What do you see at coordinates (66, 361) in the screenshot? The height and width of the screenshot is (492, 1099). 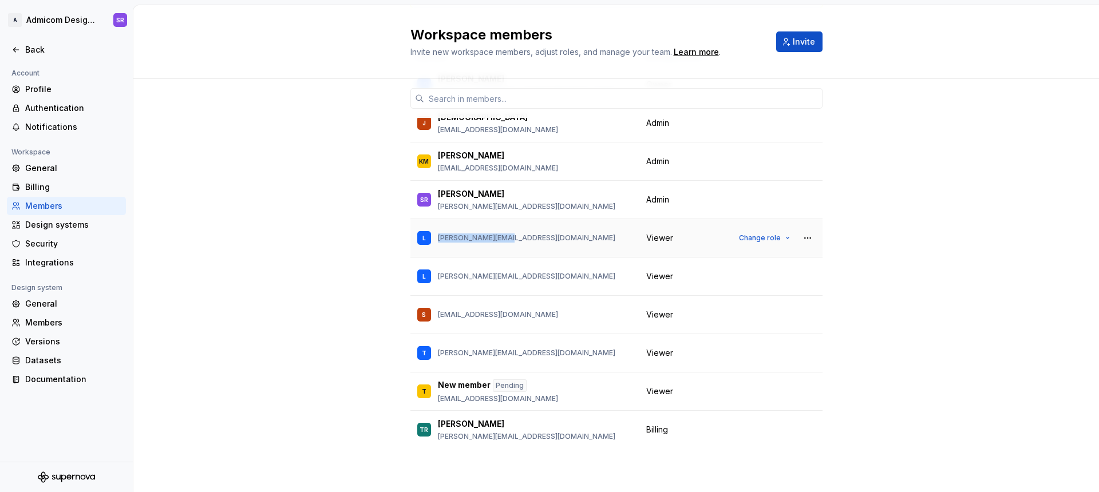 I see `a: Datasets` at bounding box center [66, 361].